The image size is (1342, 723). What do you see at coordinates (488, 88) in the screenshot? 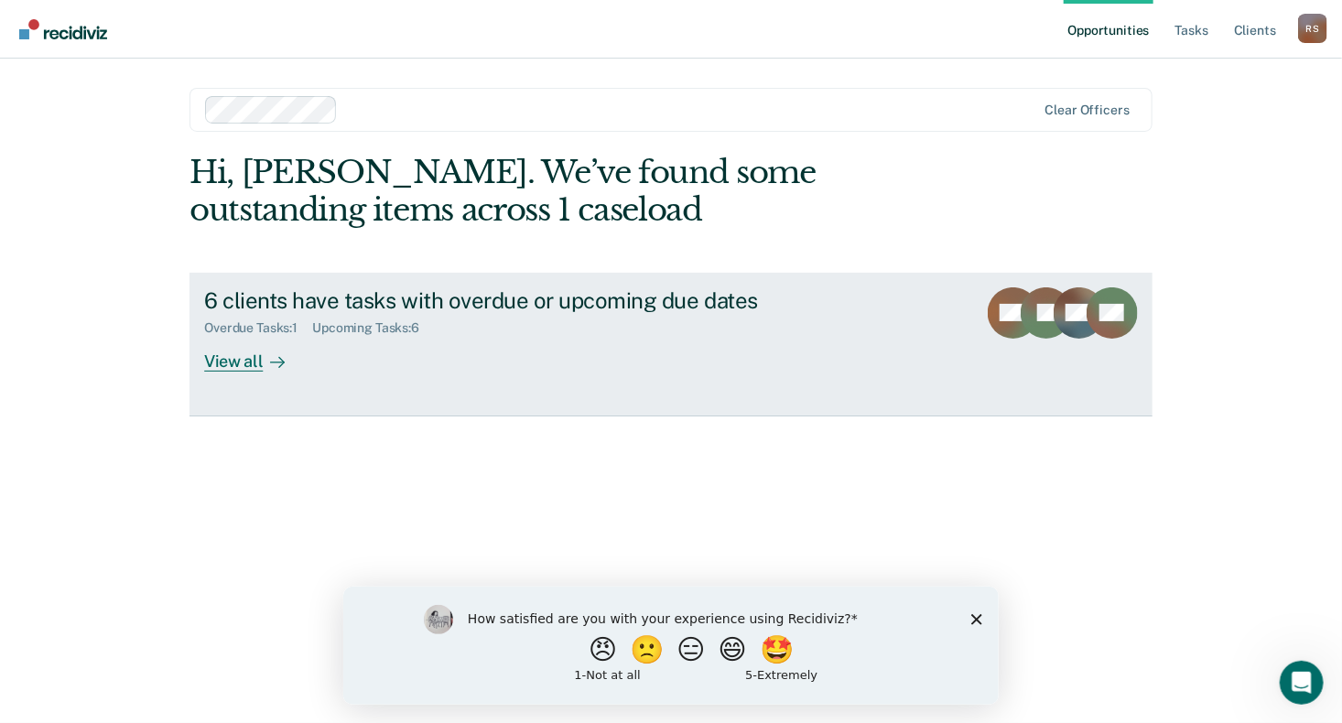
I see `div: 5 - Extremely` at bounding box center [488, 88].